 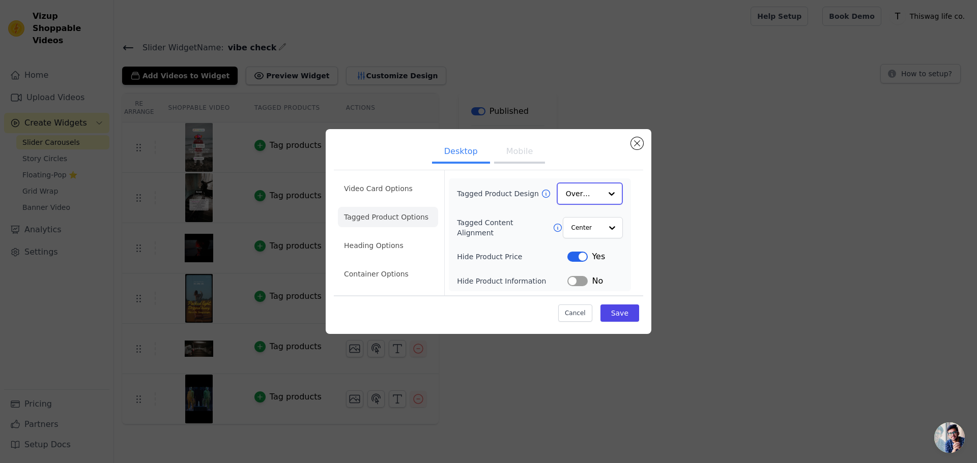 I want to click on span: No, so click(x=597, y=281).